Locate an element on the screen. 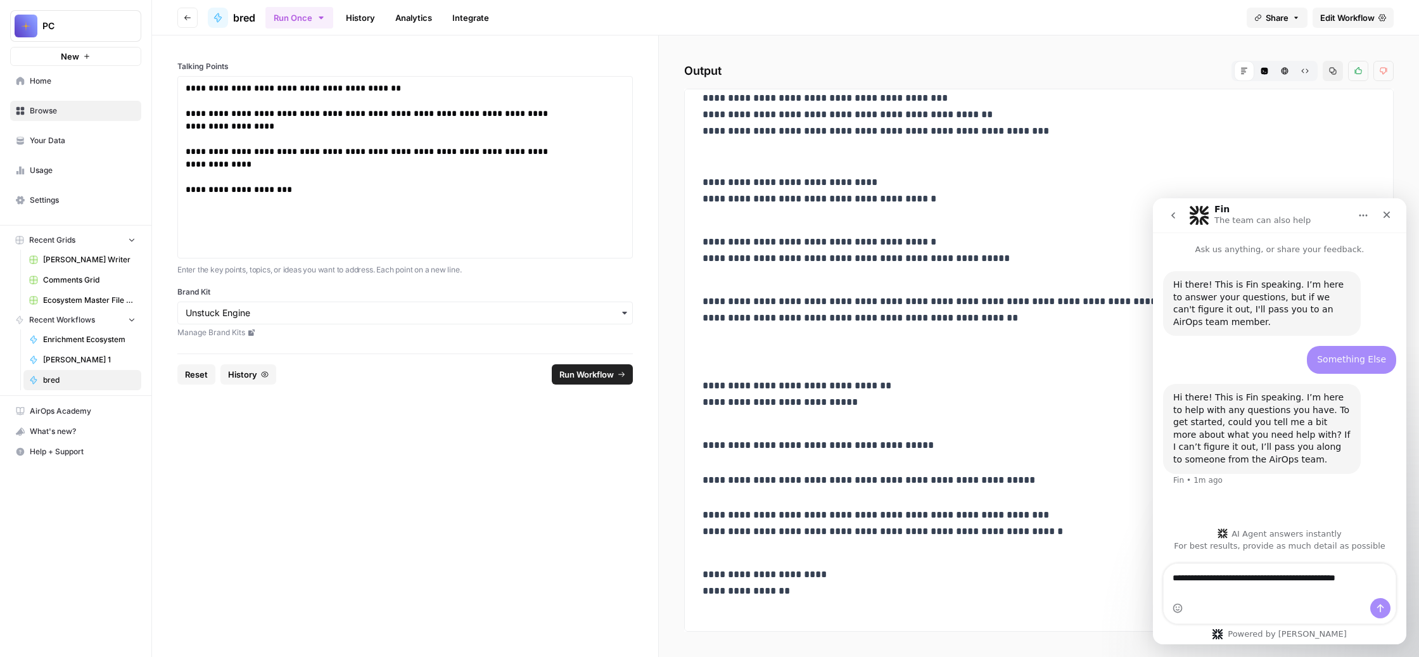 The image size is (1419, 657). span: Enrichment Ecosystem is located at coordinates (89, 340).